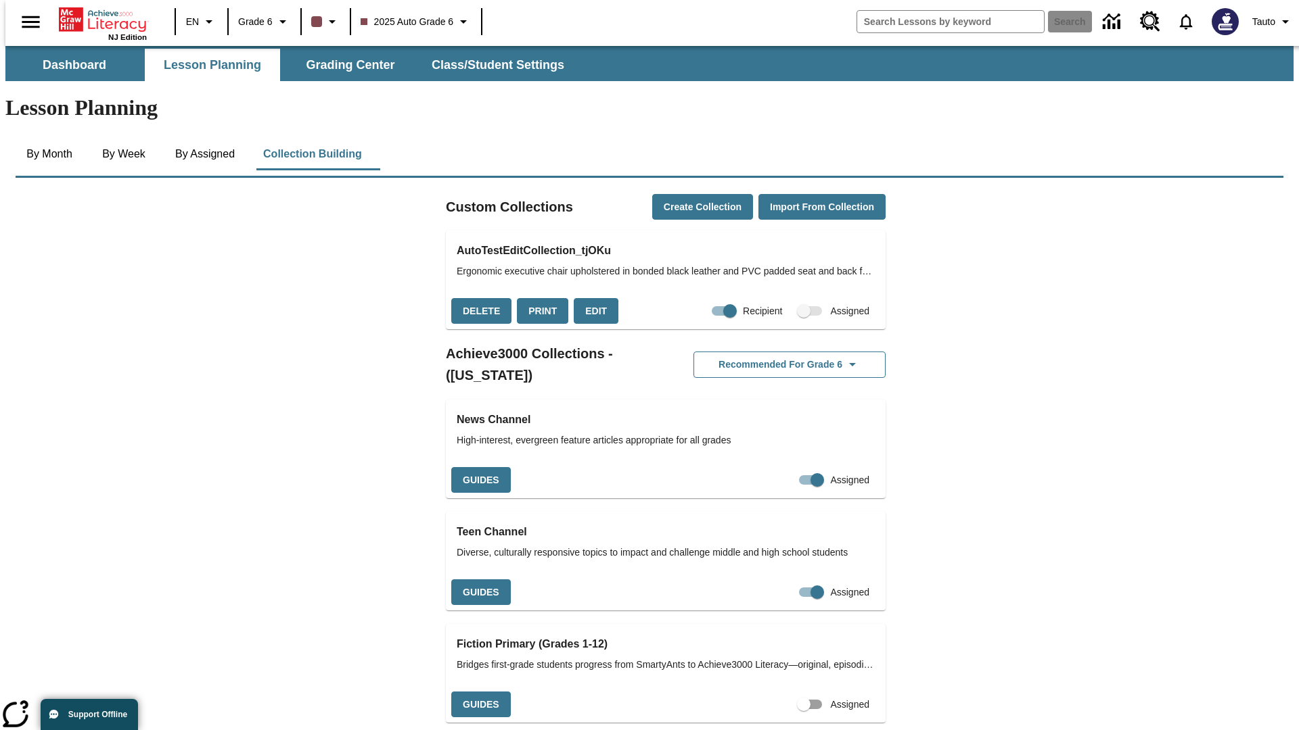  I want to click on span: NJ Edition, so click(127, 37).